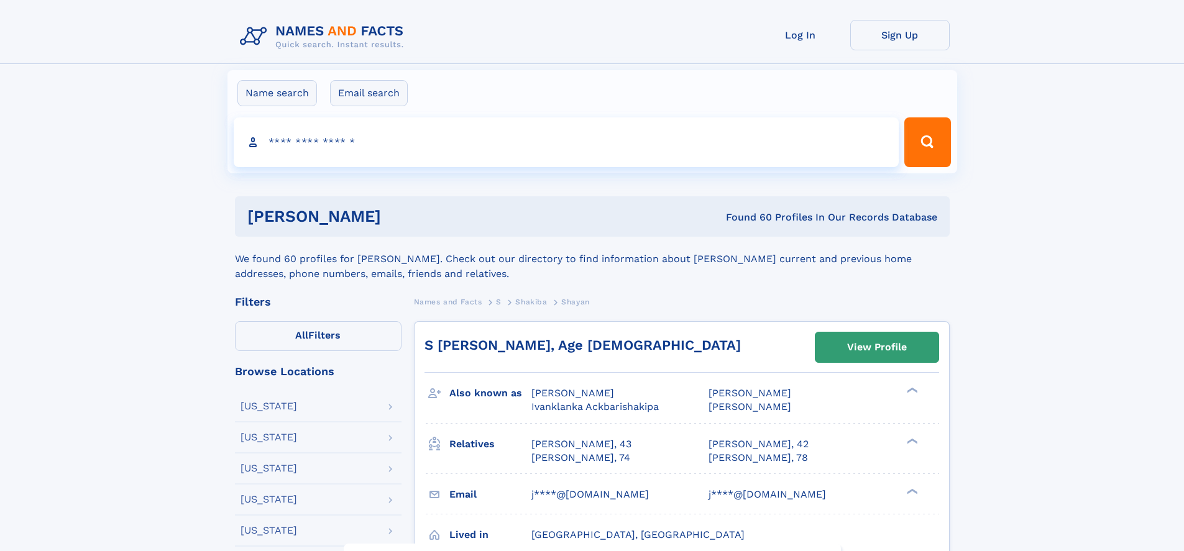 The height and width of the screenshot is (551, 1184). I want to click on span: S, so click(499, 302).